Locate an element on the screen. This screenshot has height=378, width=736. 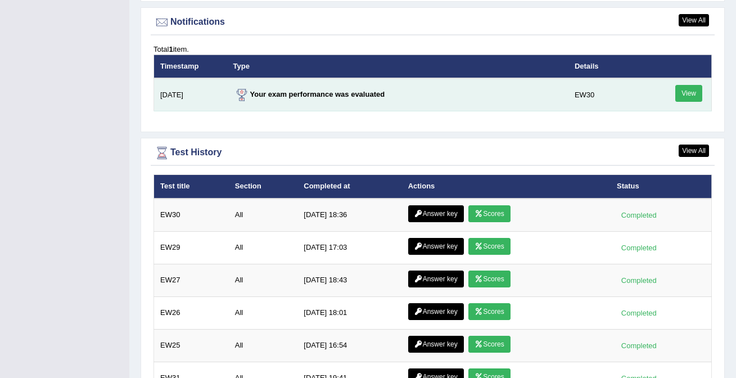
th: Completed at is located at coordinates (349, 187).